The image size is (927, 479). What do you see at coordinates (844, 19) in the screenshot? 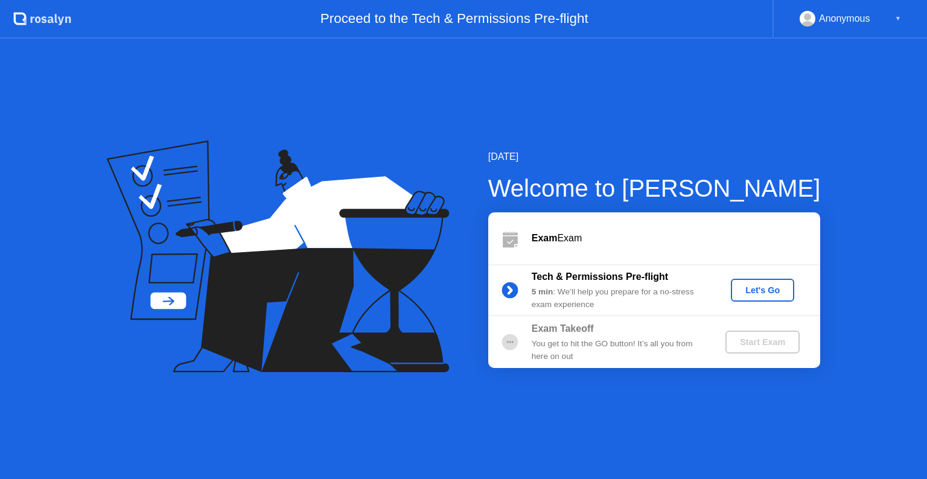
I see `div: Anonymous` at bounding box center [844, 19].